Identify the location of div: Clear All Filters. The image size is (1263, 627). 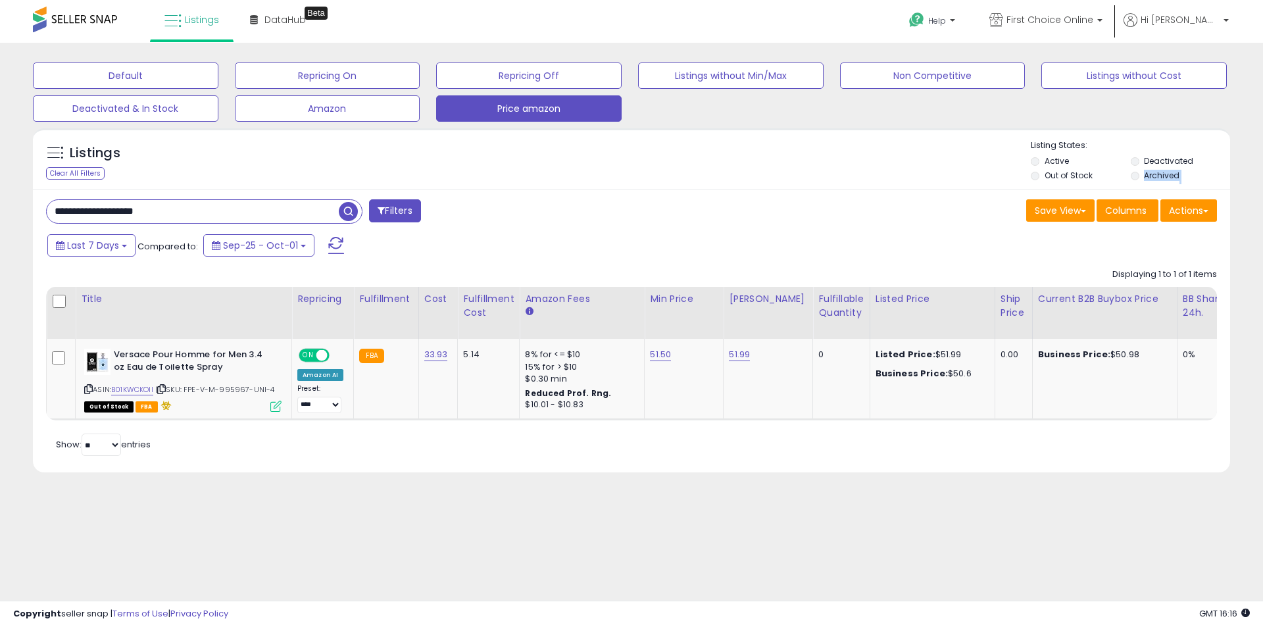
(75, 173).